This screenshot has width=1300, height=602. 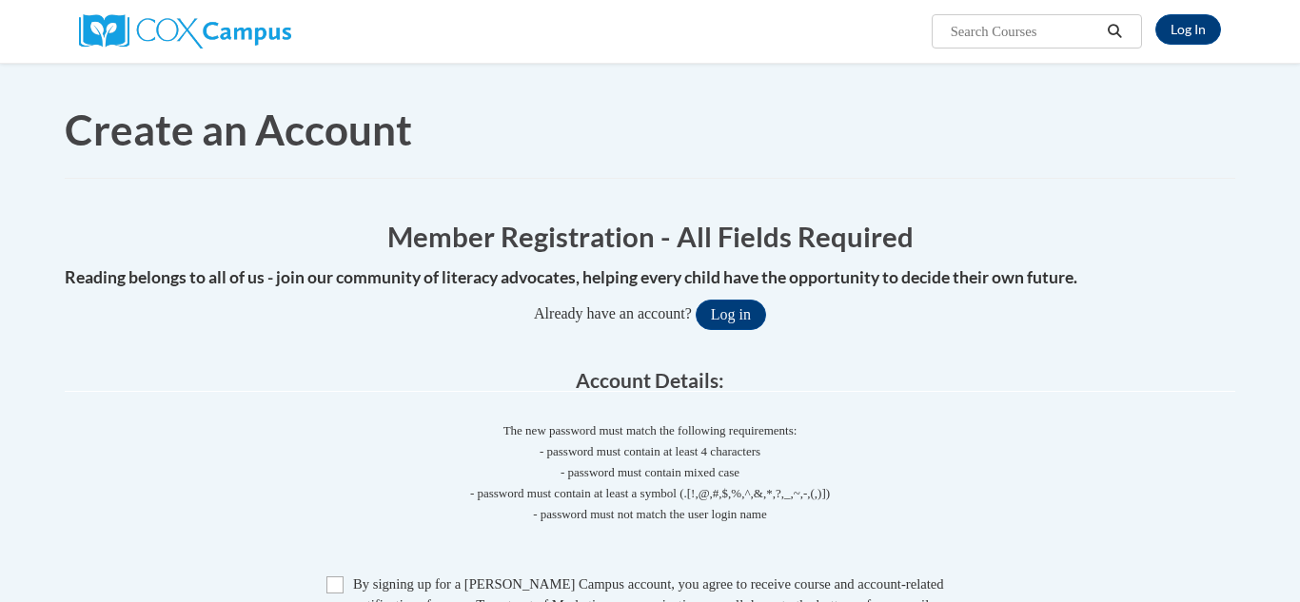 I want to click on h1: Member Registration - All Fields Required, so click(x=650, y=236).